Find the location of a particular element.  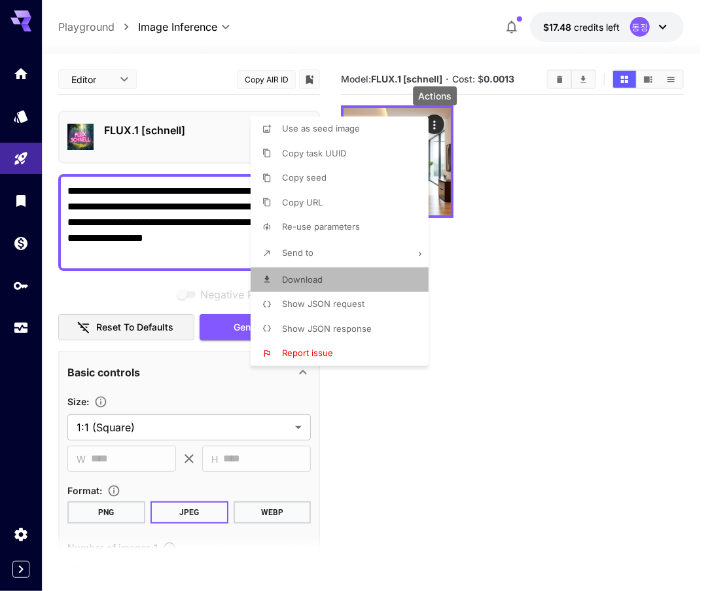

span: Report issue is located at coordinates (307, 353).